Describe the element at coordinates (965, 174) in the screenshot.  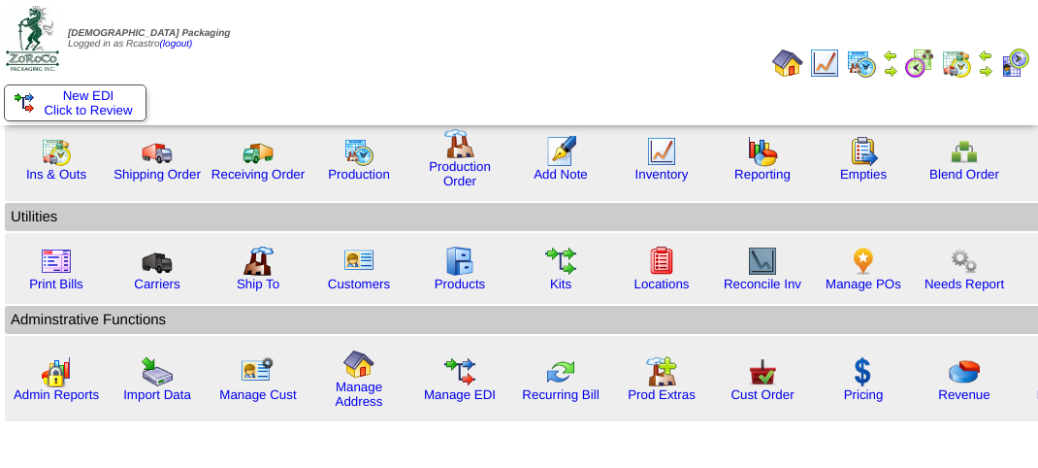
I see `a: Blend Order` at that location.